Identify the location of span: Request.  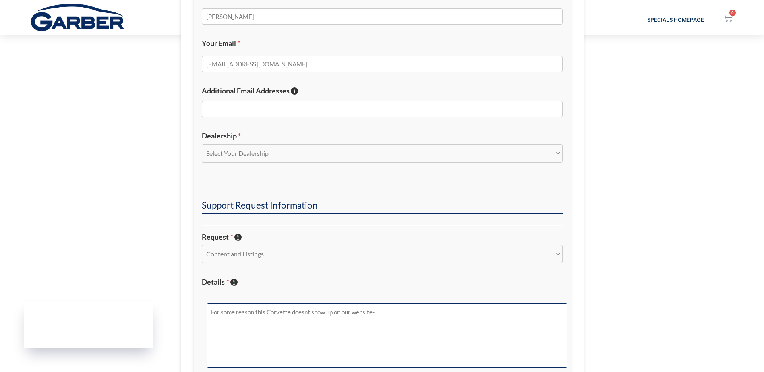
(217, 237).